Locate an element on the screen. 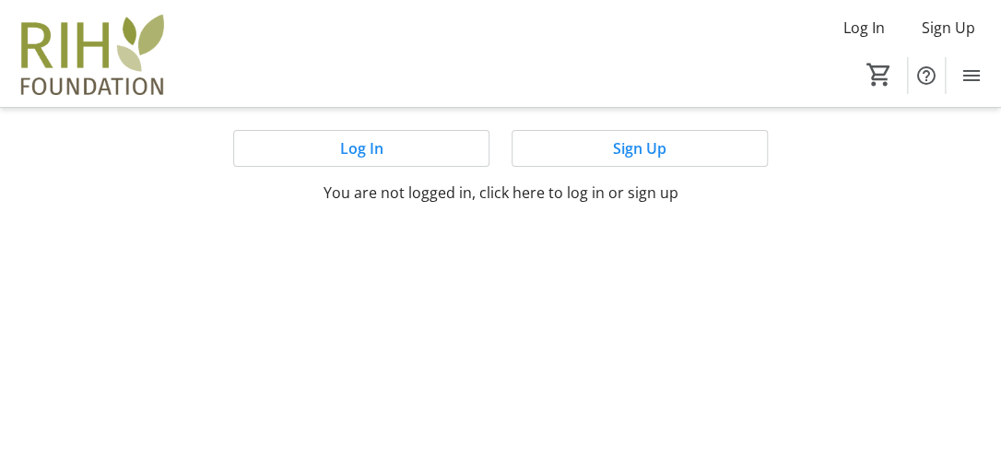  button: Cart is located at coordinates (880, 75).